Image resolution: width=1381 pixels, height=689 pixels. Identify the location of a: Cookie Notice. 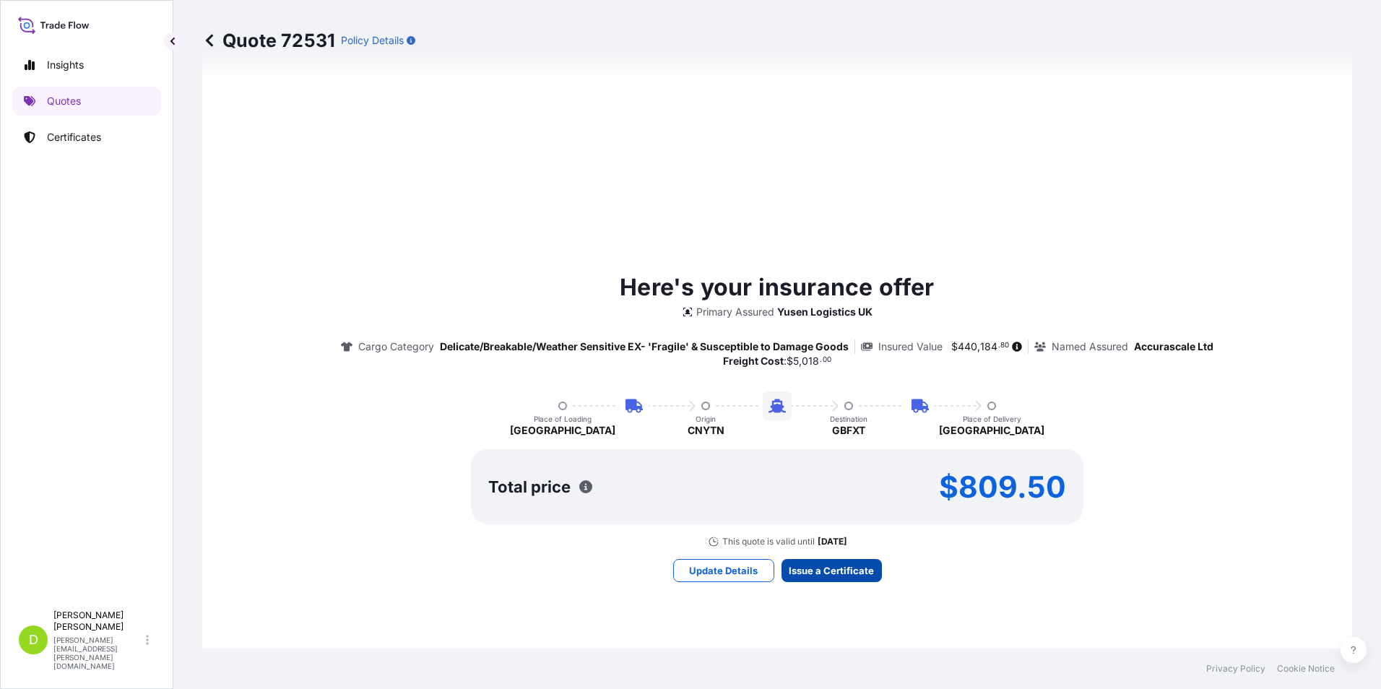
(1306, 669).